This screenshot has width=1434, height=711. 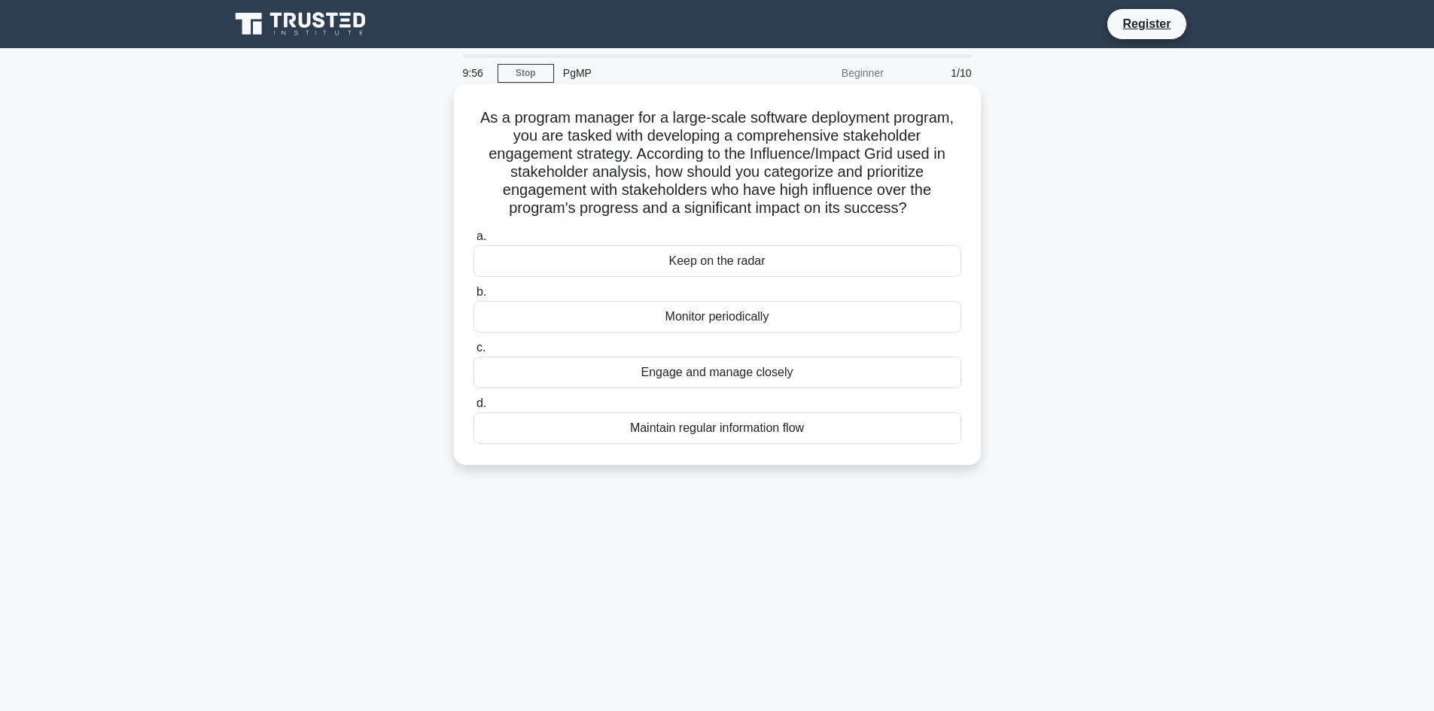 What do you see at coordinates (717, 261) in the screenshot?
I see `div: Keep on the radar` at bounding box center [717, 261].